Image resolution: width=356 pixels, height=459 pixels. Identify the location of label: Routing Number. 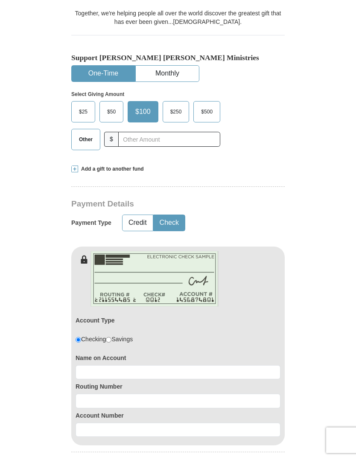
(178, 386).